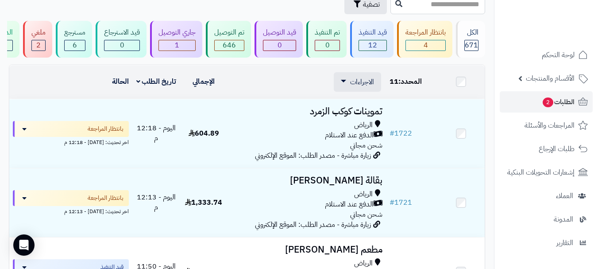 The width and height of the screenshot is (598, 269). I want to click on a: تم التوصيل 646, so click(228, 39).